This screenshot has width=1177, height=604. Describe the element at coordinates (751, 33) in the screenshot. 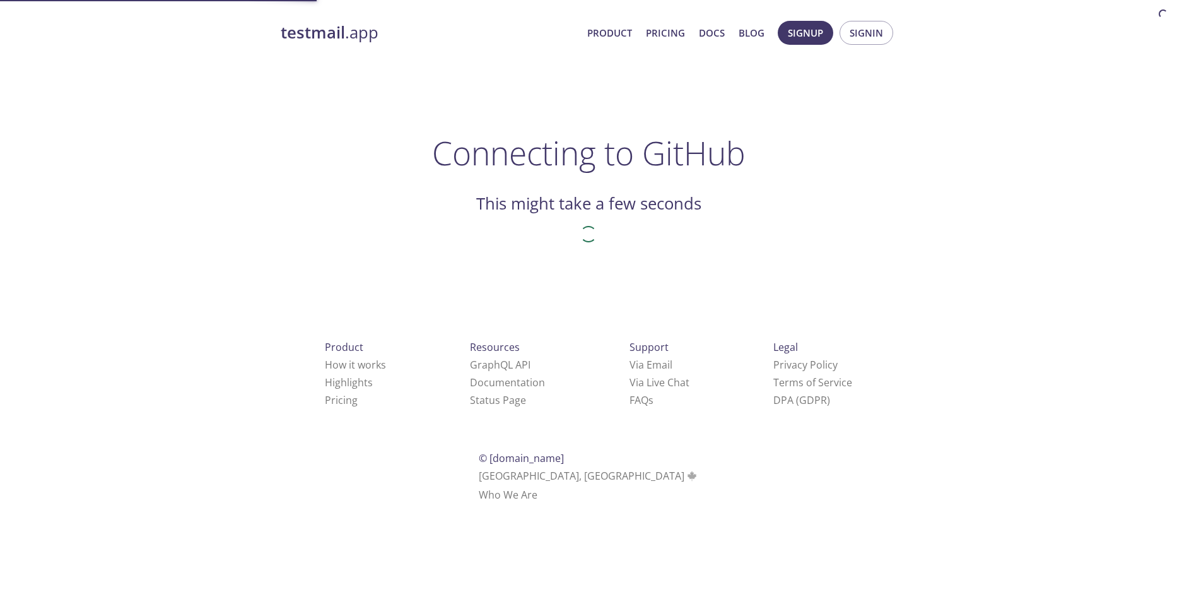

I see `a: Blog` at that location.